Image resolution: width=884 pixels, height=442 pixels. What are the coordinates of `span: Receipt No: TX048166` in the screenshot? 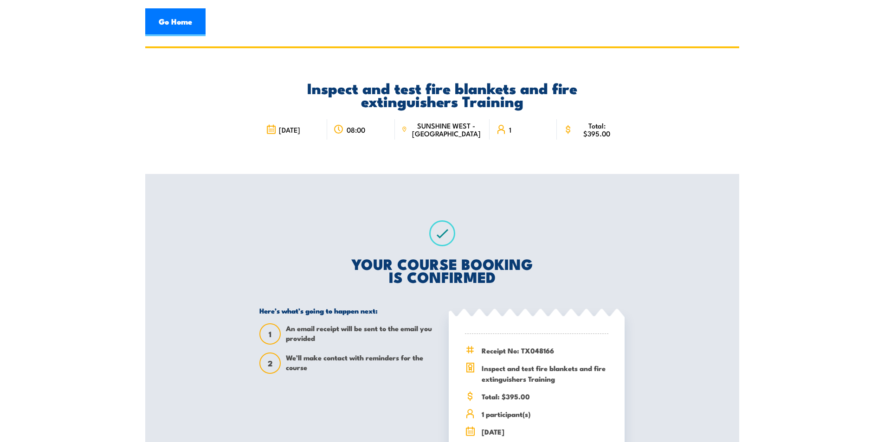 It's located at (545, 350).